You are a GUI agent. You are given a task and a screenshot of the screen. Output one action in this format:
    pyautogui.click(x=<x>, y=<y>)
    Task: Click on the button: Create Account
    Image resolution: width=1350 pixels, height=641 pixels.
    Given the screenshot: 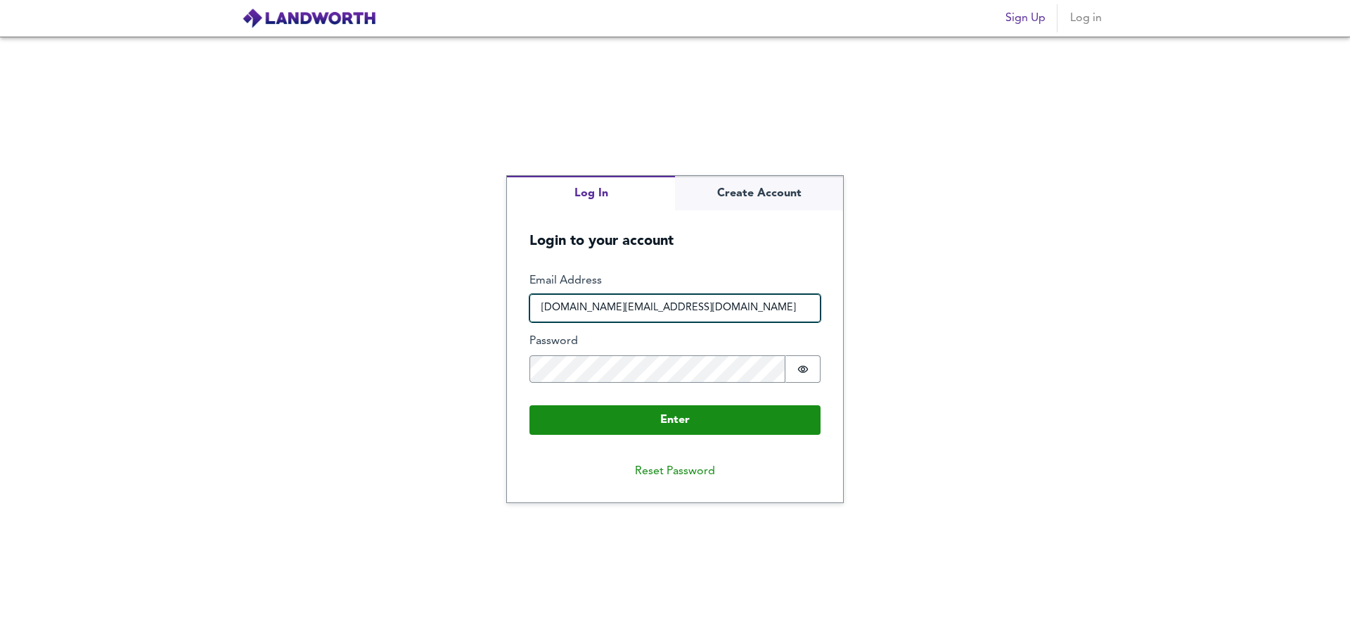 What is the action you would take?
    pyautogui.click(x=759, y=193)
    